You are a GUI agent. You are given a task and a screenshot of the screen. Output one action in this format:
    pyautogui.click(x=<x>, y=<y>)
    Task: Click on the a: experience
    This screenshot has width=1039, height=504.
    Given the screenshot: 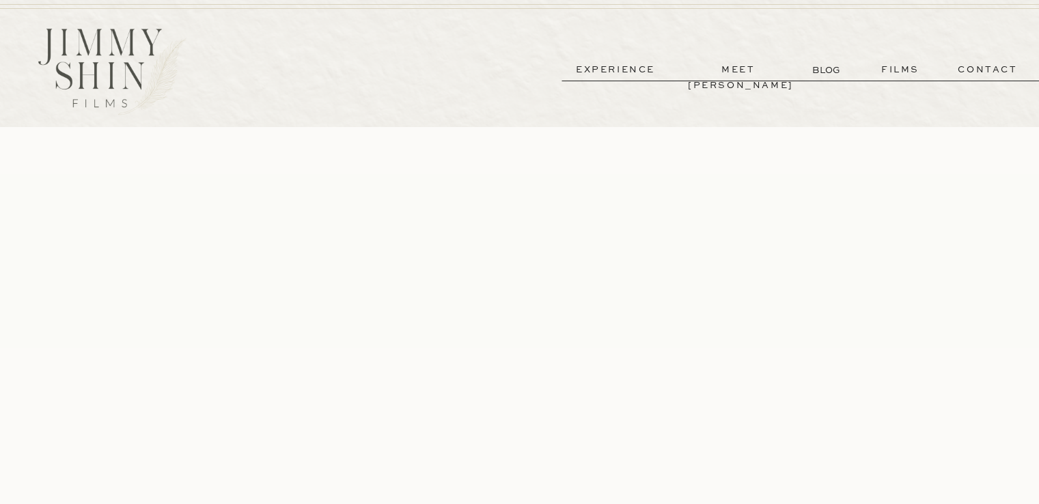 What is the action you would take?
    pyautogui.click(x=615, y=70)
    